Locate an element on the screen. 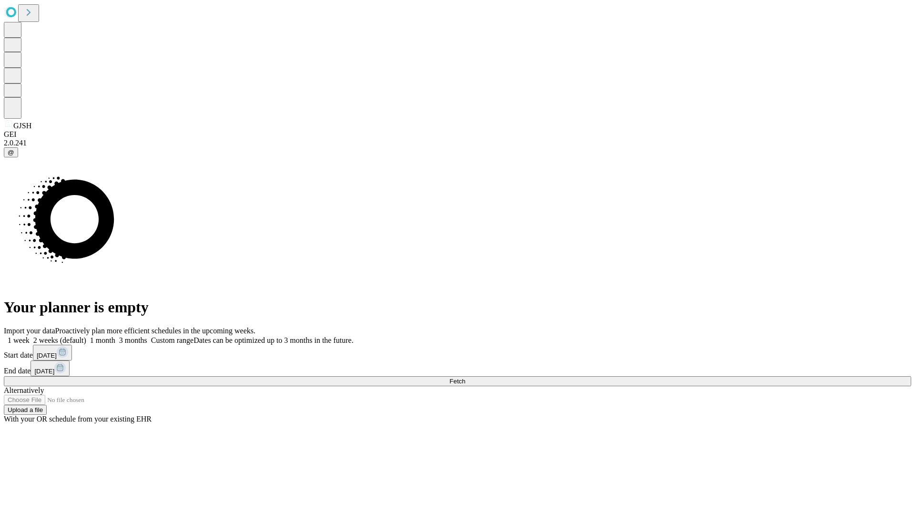 The width and height of the screenshot is (915, 515). span: With your OR schedule from your existing EHR is located at coordinates (78, 418).